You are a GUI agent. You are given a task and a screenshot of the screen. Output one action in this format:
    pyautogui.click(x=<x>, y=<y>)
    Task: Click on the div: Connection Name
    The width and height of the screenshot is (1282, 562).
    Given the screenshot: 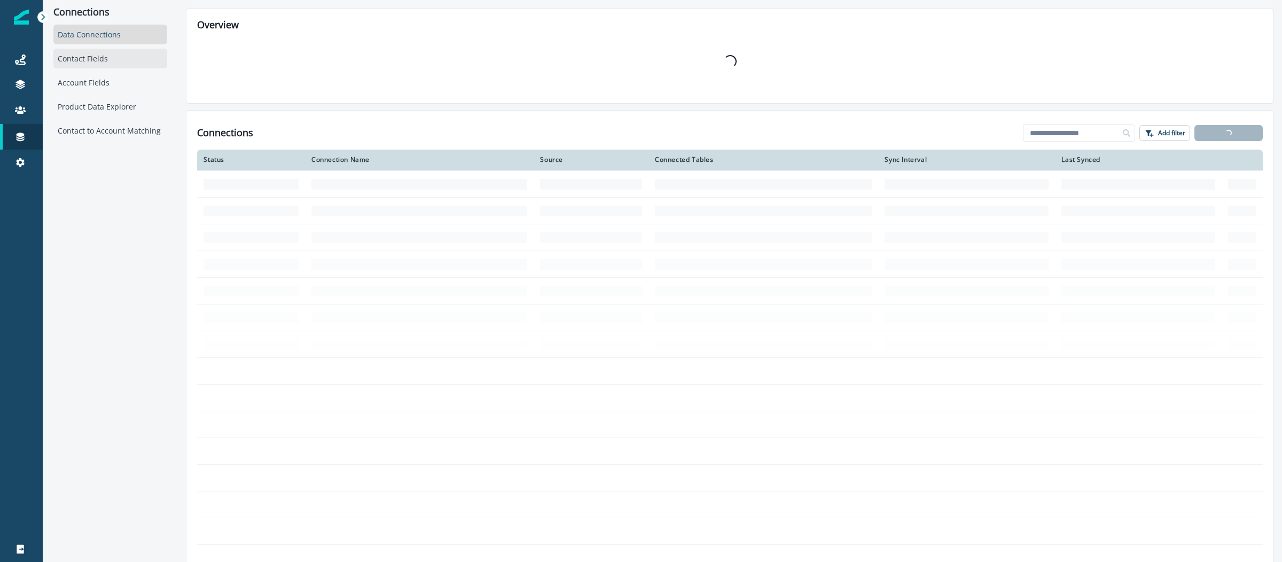 What is the action you would take?
    pyautogui.click(x=419, y=160)
    